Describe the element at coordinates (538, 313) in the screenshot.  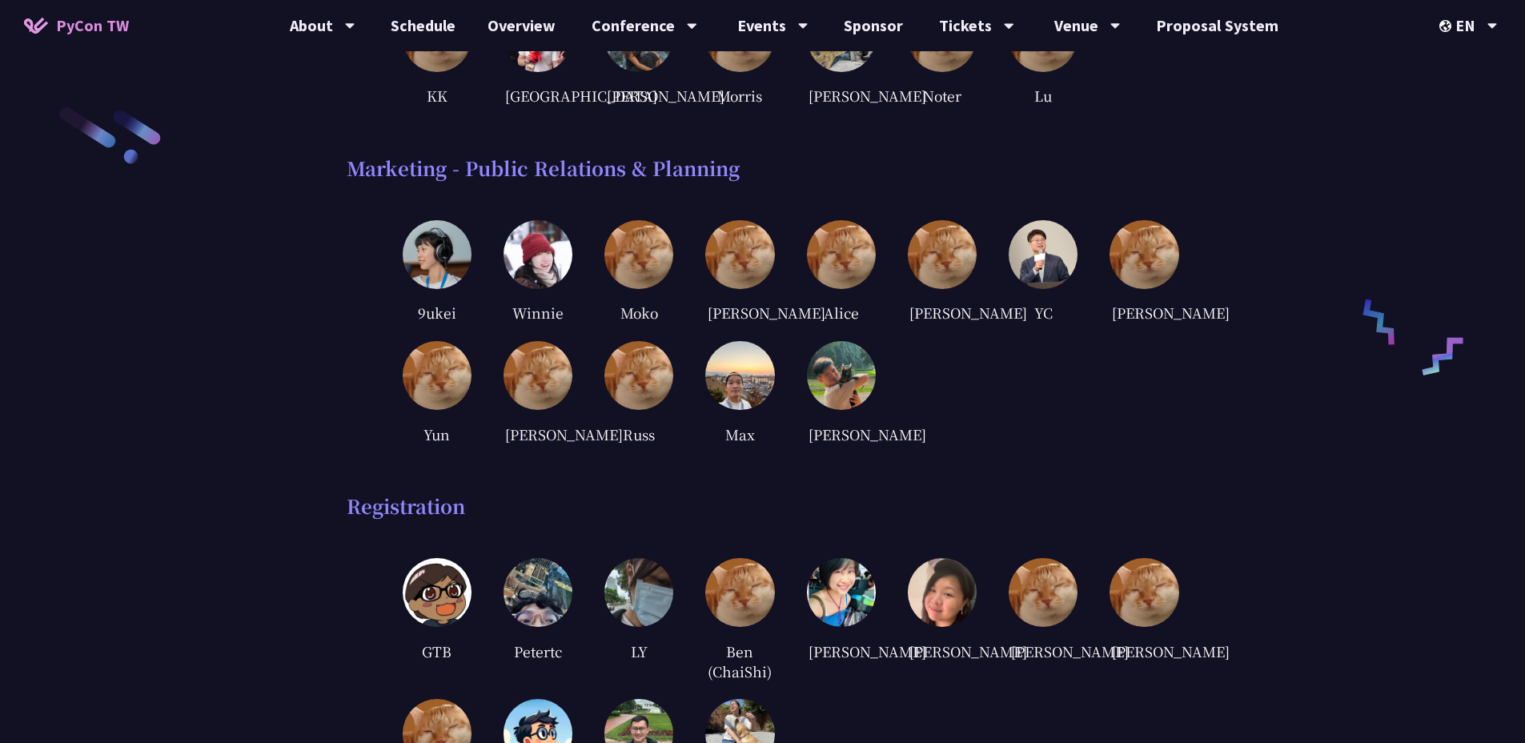
I see `div: Winnie` at that location.